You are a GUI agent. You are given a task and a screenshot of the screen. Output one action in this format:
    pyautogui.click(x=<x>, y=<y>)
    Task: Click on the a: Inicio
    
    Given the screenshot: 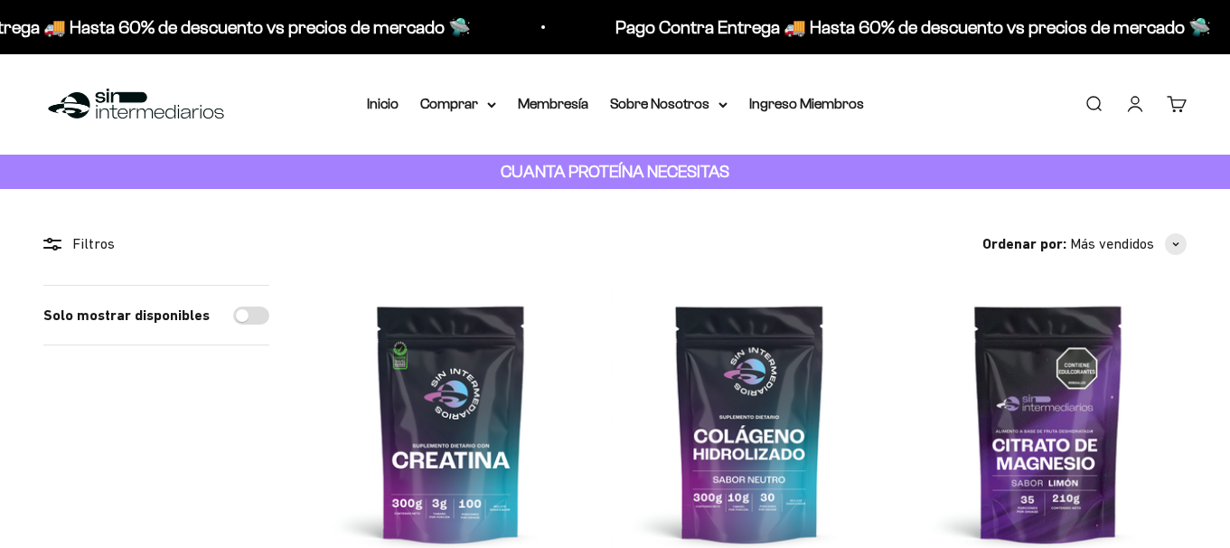 What is the action you would take?
    pyautogui.click(x=382, y=103)
    